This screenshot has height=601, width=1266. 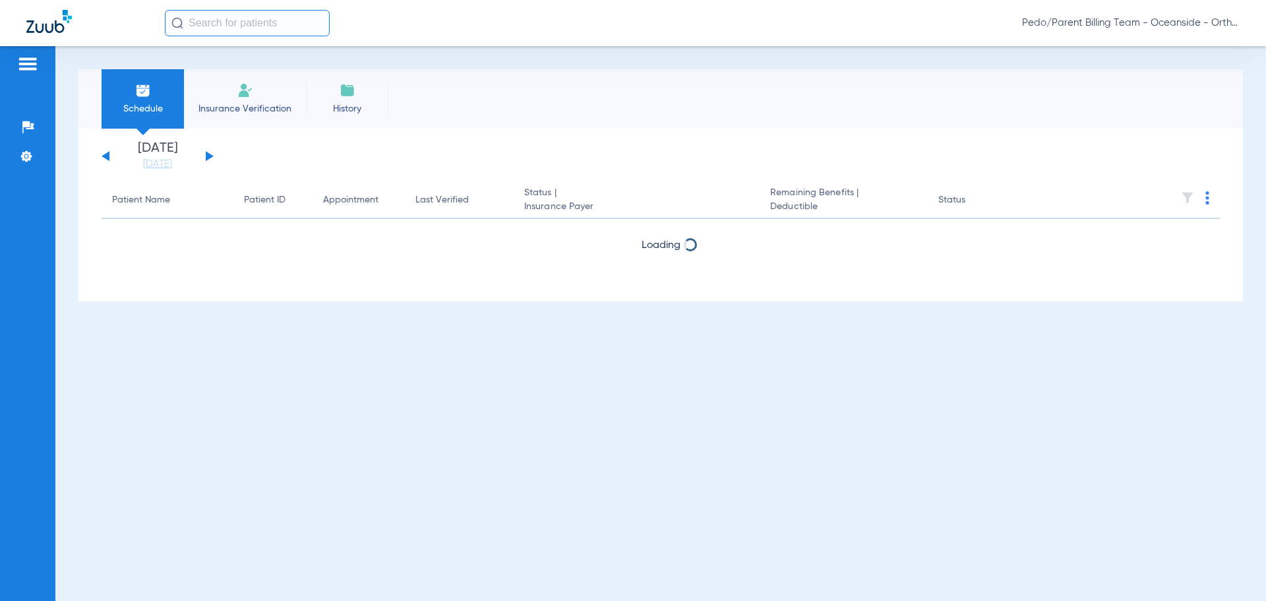 What do you see at coordinates (49, 21) in the screenshot?
I see `img: Zuub Logo` at bounding box center [49, 21].